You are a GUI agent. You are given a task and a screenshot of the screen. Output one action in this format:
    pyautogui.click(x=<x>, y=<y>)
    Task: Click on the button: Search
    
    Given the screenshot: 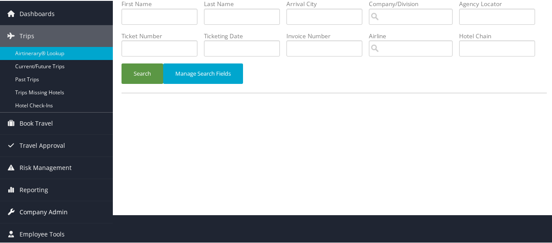 What is the action you would take?
    pyautogui.click(x=142, y=72)
    